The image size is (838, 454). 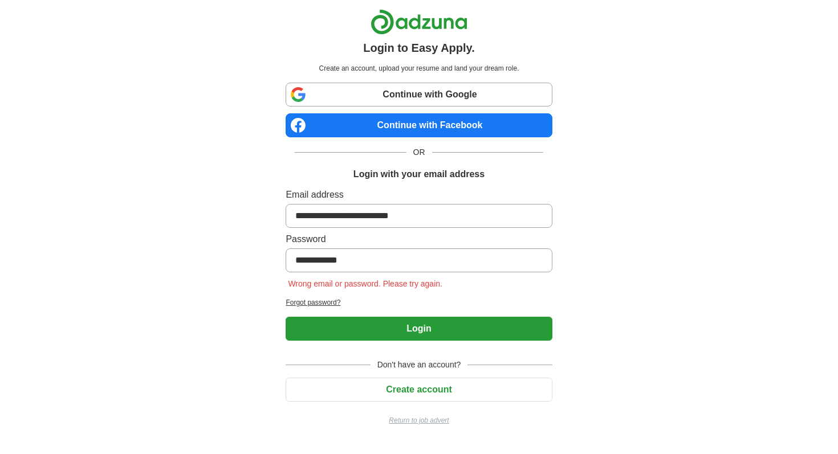 What do you see at coordinates (419, 240) in the screenshot?
I see `label: Password` at bounding box center [419, 240].